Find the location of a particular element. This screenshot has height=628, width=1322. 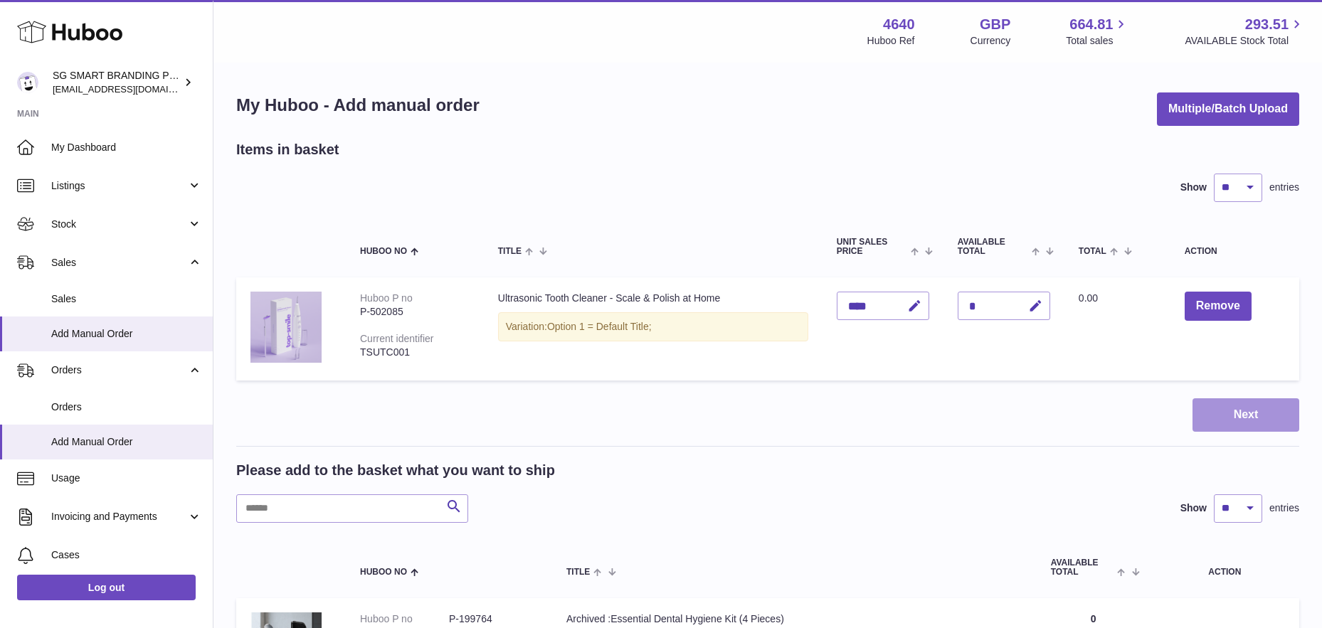

a: Log out is located at coordinates (106, 588).